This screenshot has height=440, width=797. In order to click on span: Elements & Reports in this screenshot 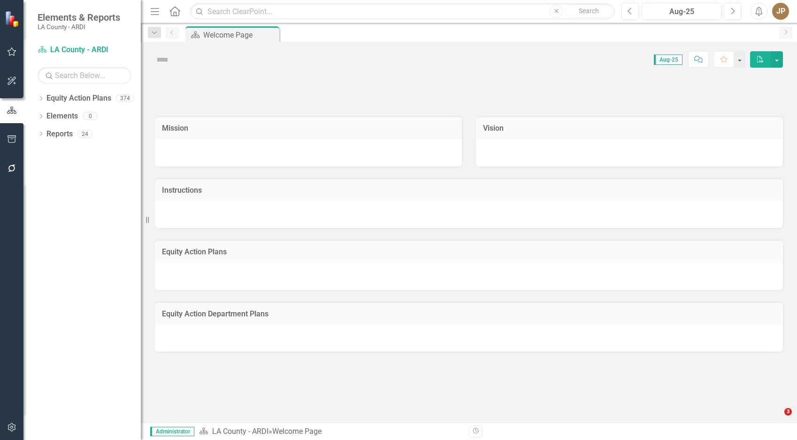, I will do `click(79, 17)`.